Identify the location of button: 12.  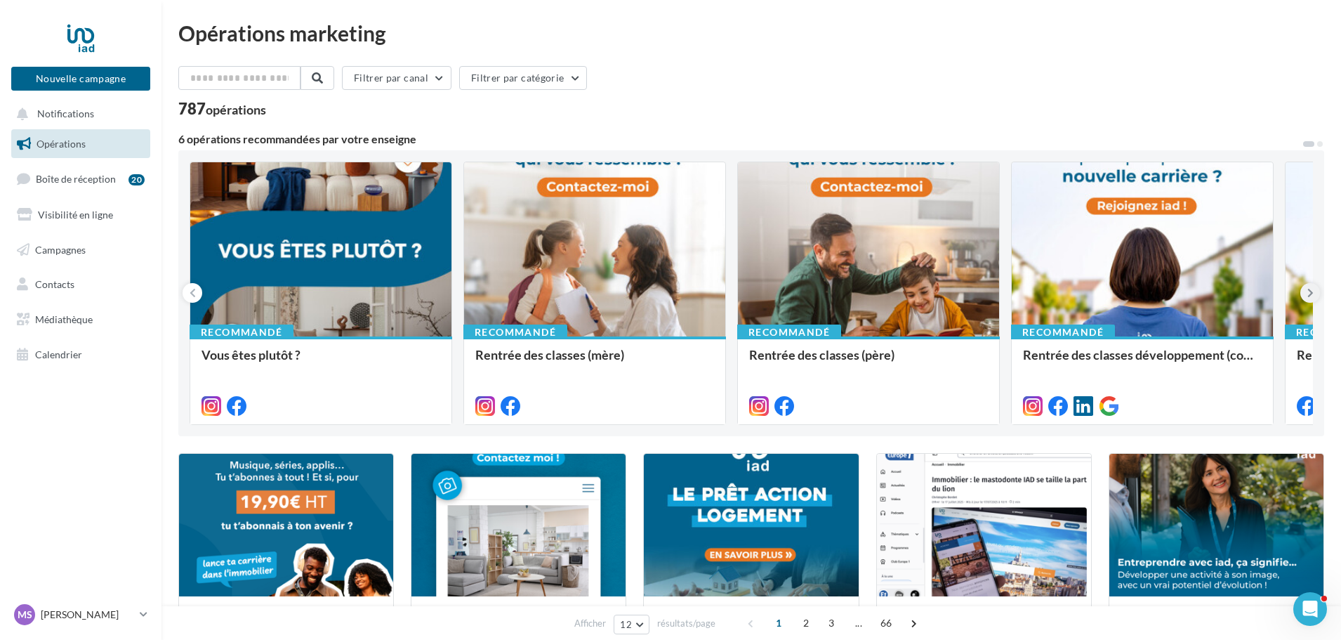
(631, 624).